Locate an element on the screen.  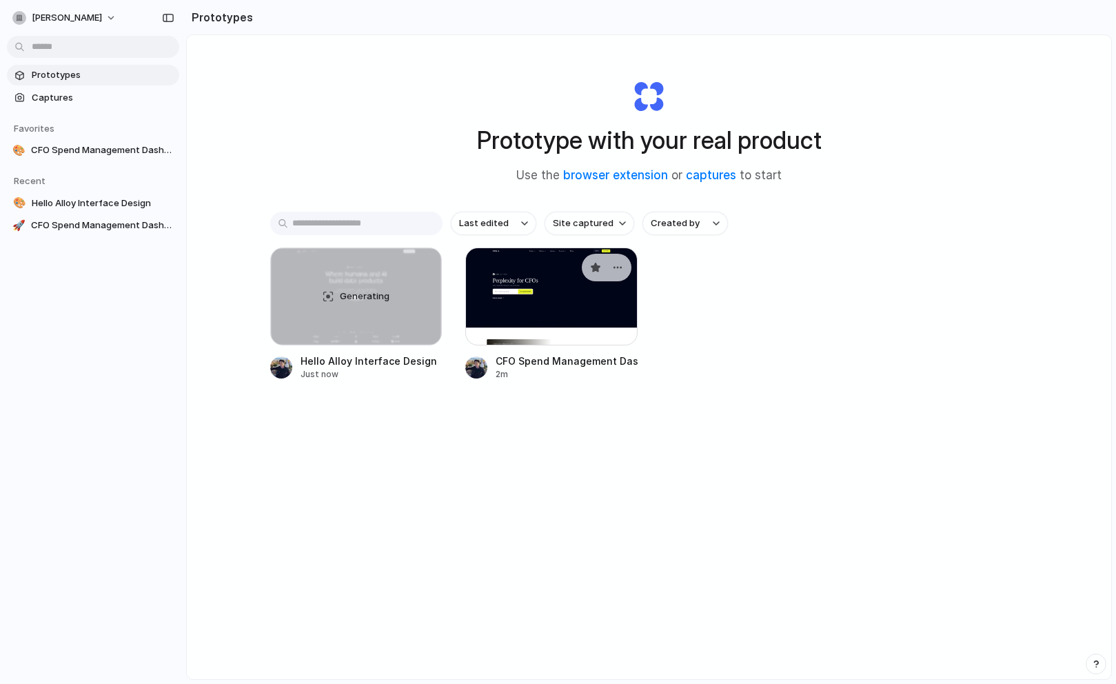
span: Hello Alloy Interface Design is located at coordinates (103, 203).